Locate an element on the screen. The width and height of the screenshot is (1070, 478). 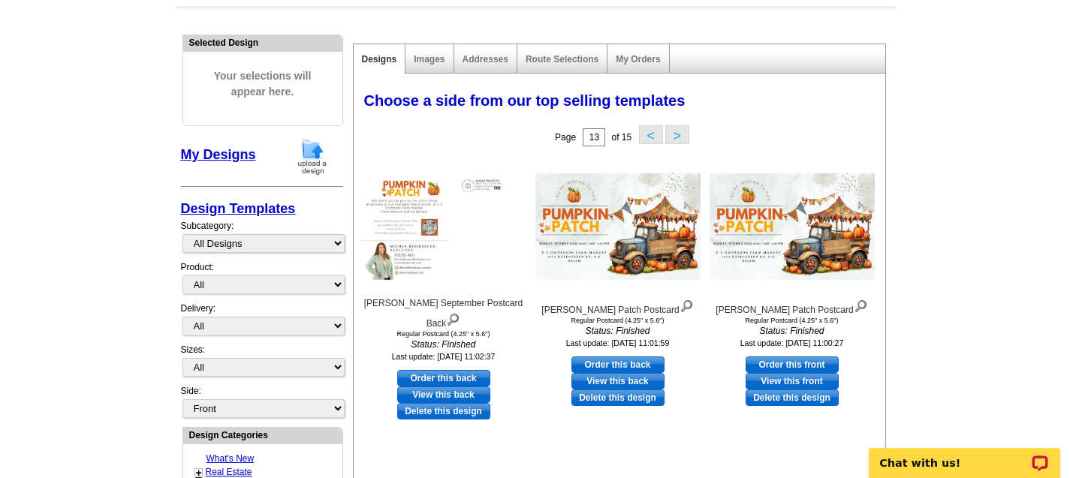
a: View this front is located at coordinates (792, 382).